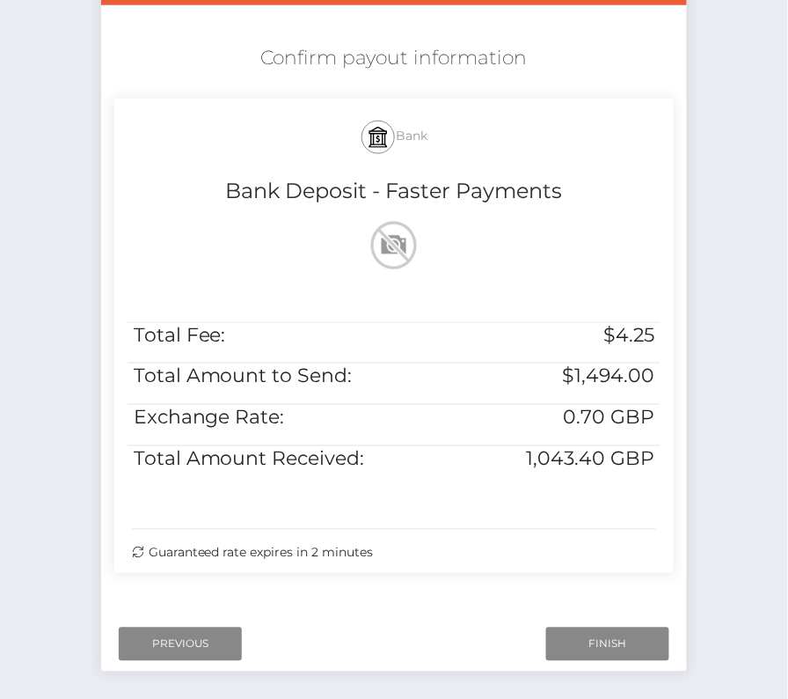 This screenshot has width=788, height=699. What do you see at coordinates (297, 459) in the screenshot?
I see `h5: Total Amount Received:` at bounding box center [297, 459].